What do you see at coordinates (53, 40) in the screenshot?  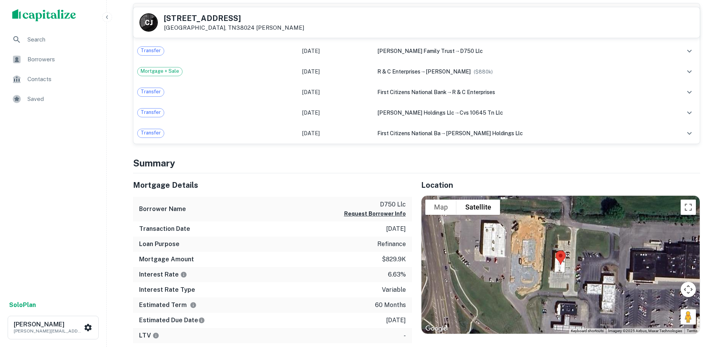 I see `a: Search` at bounding box center [53, 40].